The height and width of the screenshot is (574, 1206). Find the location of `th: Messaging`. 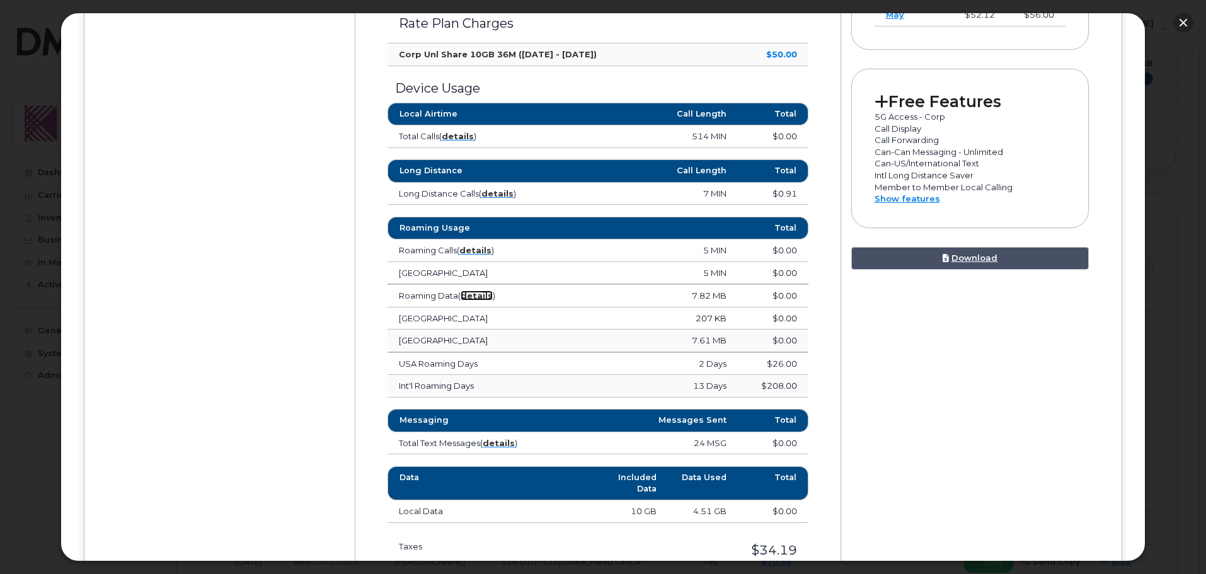

th: Messaging is located at coordinates (475, 420).